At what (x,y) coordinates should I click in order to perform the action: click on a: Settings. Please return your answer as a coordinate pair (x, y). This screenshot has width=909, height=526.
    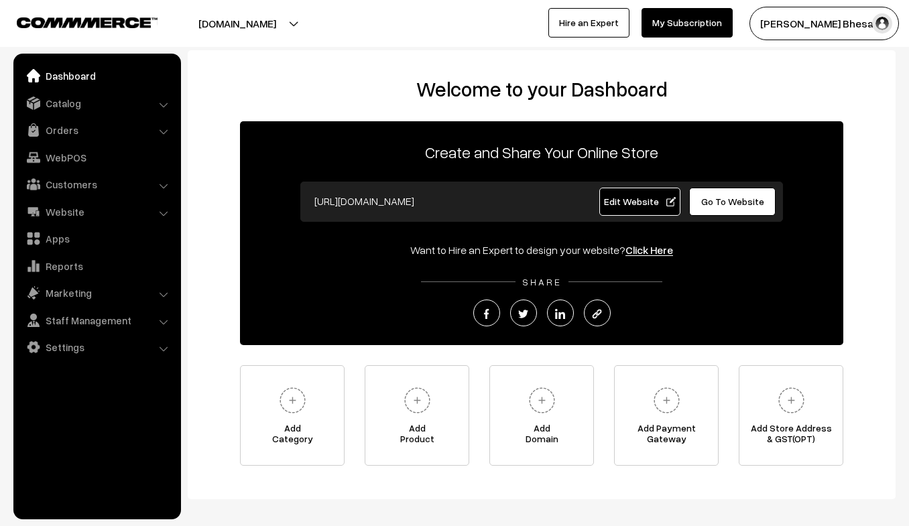
    Looking at the image, I should click on (97, 347).